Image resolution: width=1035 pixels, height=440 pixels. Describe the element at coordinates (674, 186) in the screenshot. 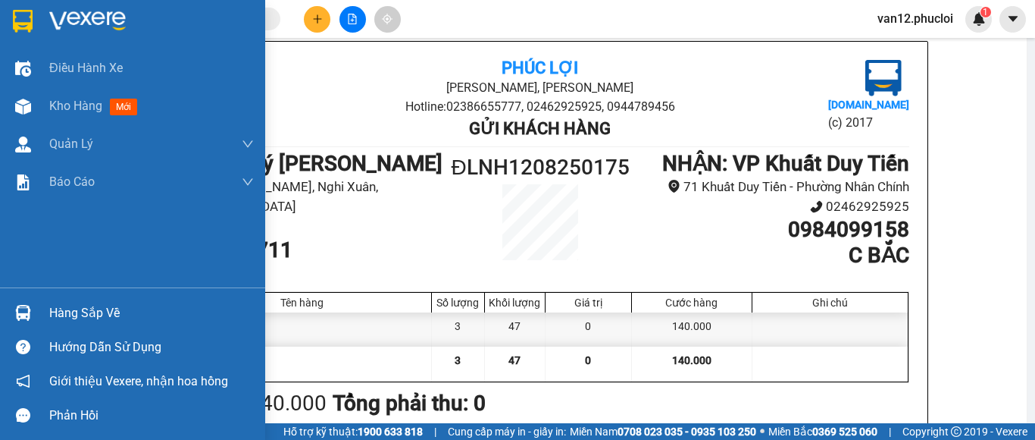

I see `span: environment` at that location.